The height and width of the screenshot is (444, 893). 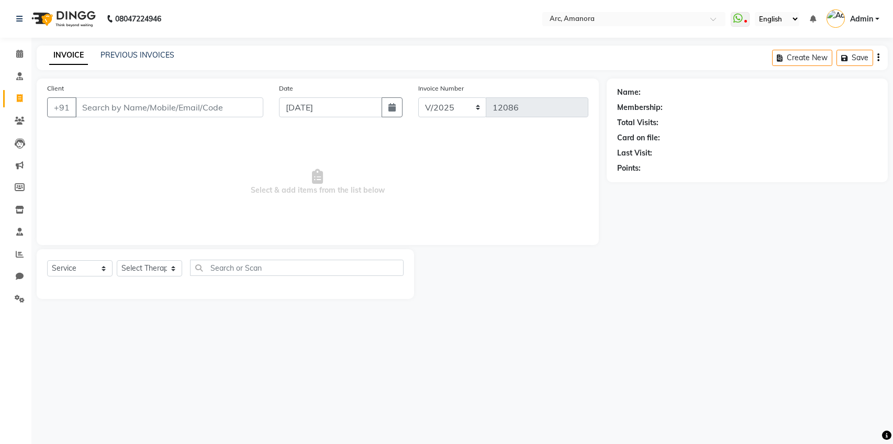 I want to click on div: Name:, so click(x=629, y=92).